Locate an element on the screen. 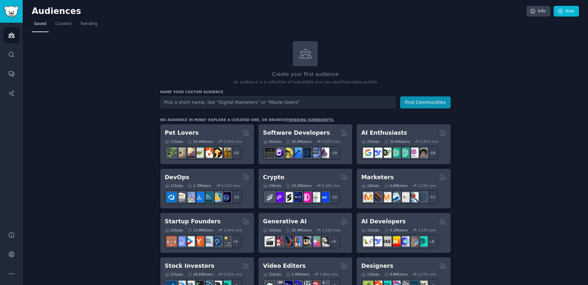 The height and width of the screenshot is (285, 588). h2: Pet Lovers is located at coordinates (182, 133).